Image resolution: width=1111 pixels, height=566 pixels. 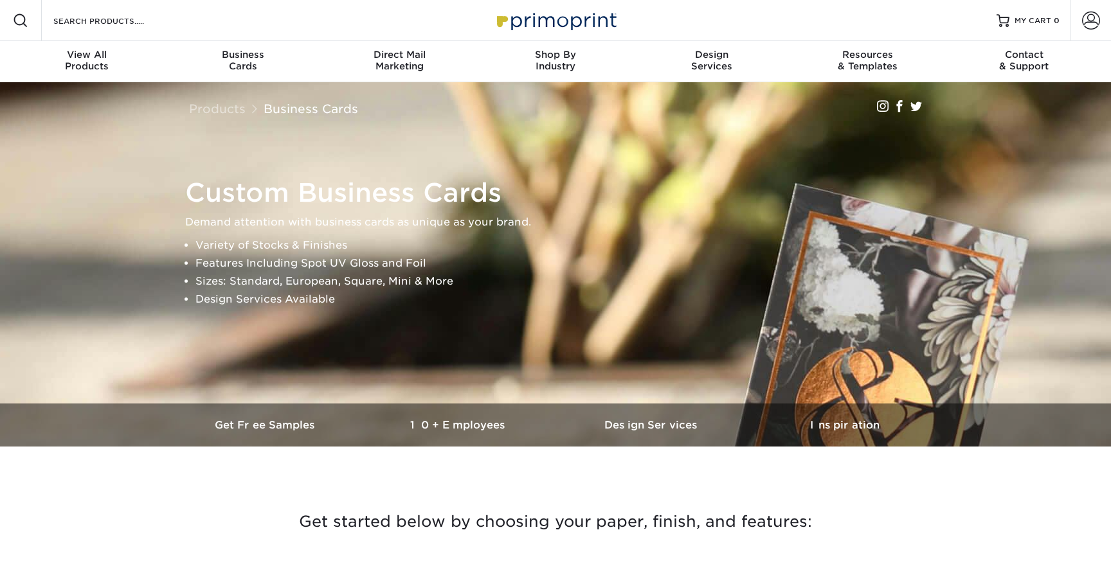 What do you see at coordinates (217, 109) in the screenshot?
I see `a: Products` at bounding box center [217, 109].